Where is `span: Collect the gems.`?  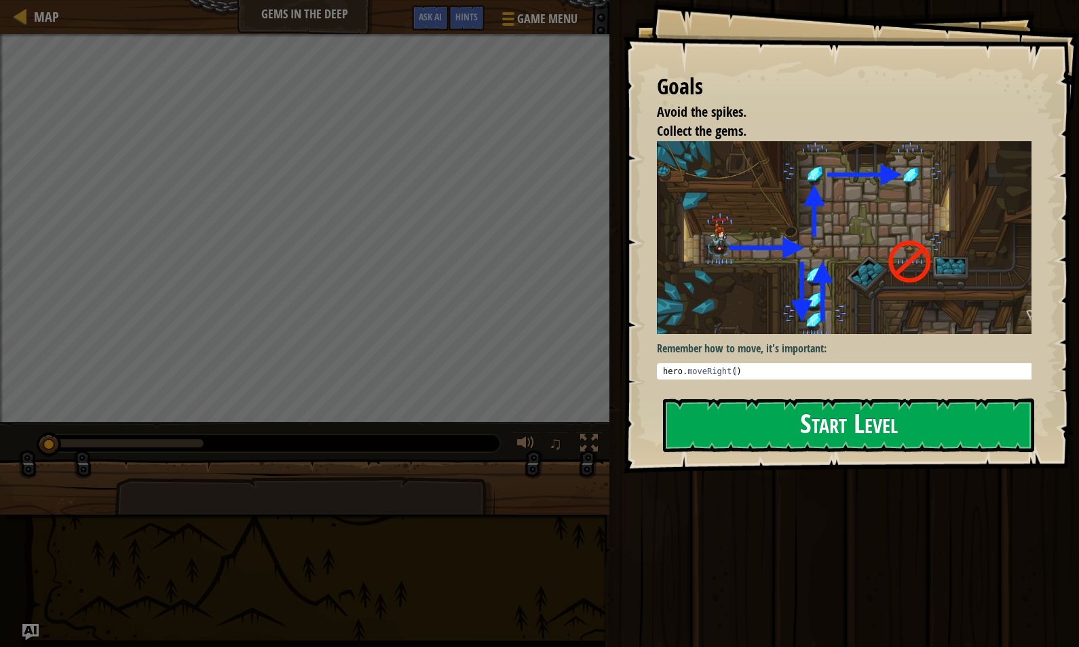 span: Collect the gems. is located at coordinates (702, 130).